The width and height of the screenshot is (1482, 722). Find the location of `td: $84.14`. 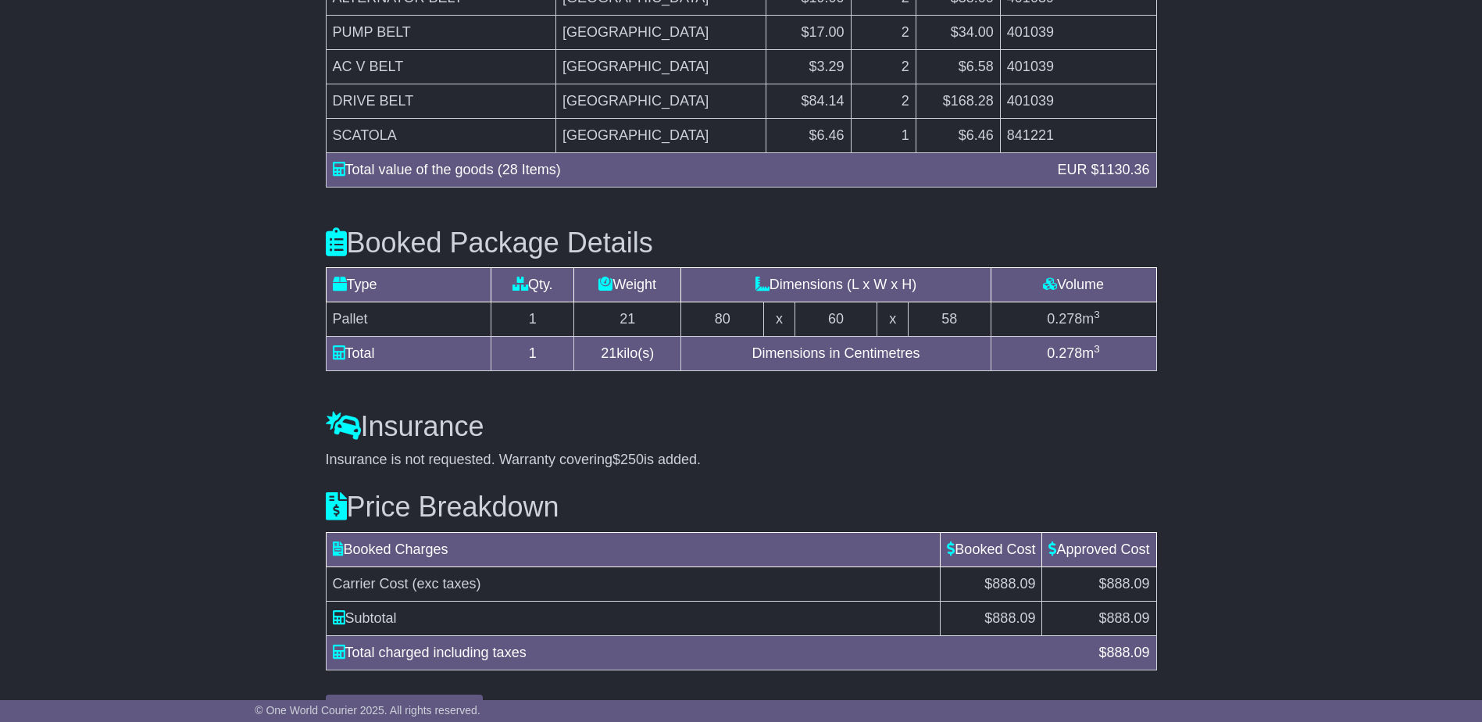

td: $84.14 is located at coordinates (808, 101).